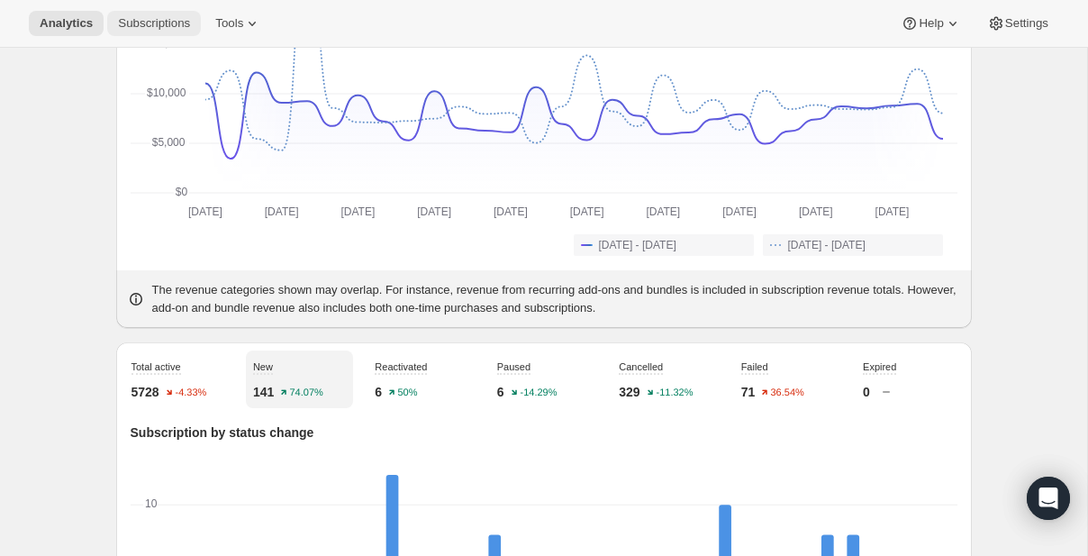 The image size is (1088, 556). I want to click on text: -4.33%, so click(190, 393).